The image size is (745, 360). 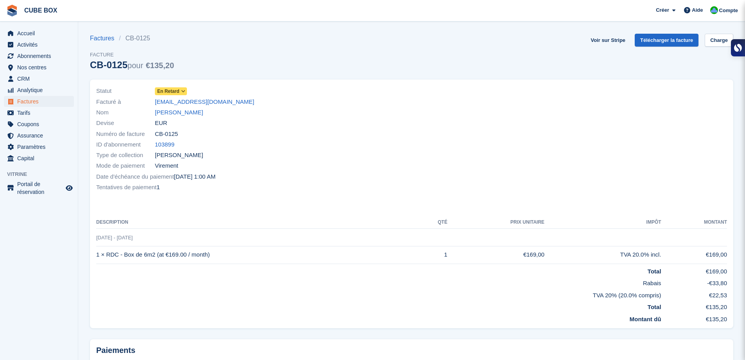 What do you see at coordinates (41, 147) in the screenshot?
I see `span: Paramètres` at bounding box center [41, 147].